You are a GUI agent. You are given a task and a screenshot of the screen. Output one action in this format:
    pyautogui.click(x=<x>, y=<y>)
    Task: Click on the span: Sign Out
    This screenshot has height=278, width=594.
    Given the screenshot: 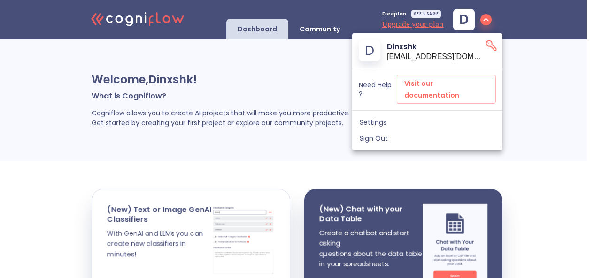 What is the action you would take?
    pyautogui.click(x=427, y=138)
    